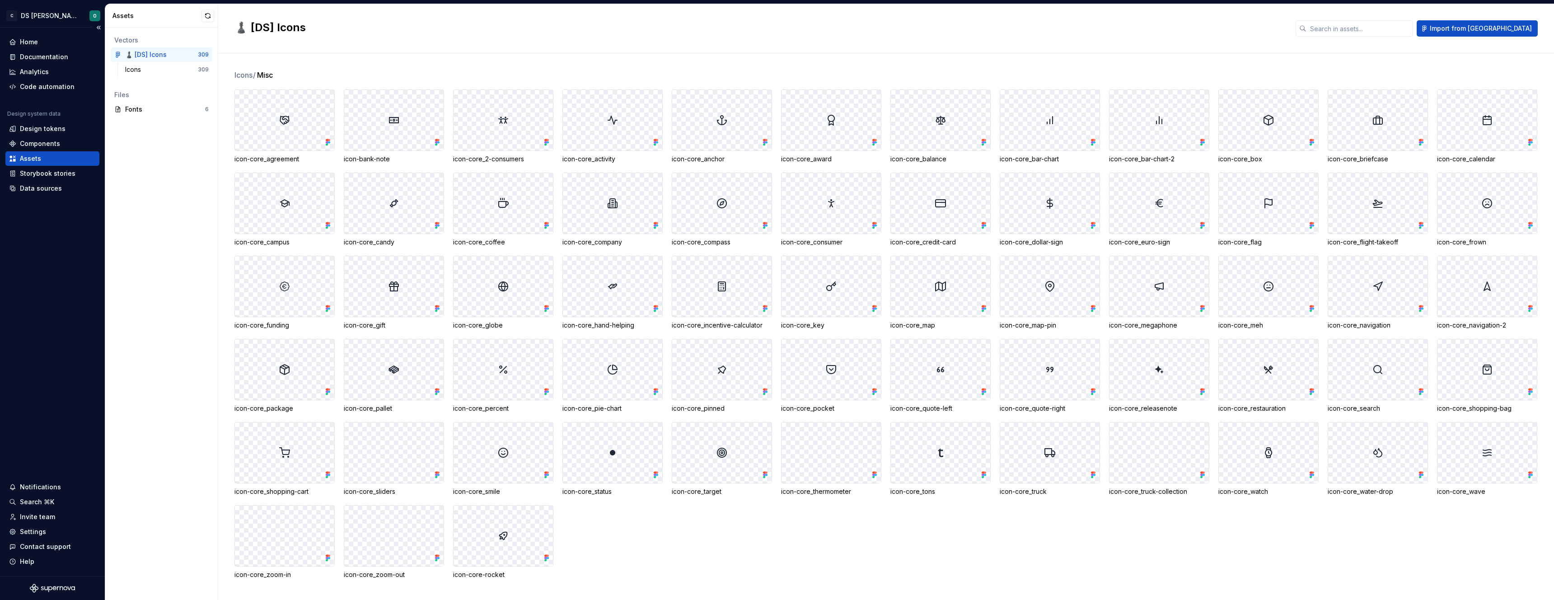 The height and width of the screenshot is (600, 1554). I want to click on div: icon-bank-note, so click(394, 159).